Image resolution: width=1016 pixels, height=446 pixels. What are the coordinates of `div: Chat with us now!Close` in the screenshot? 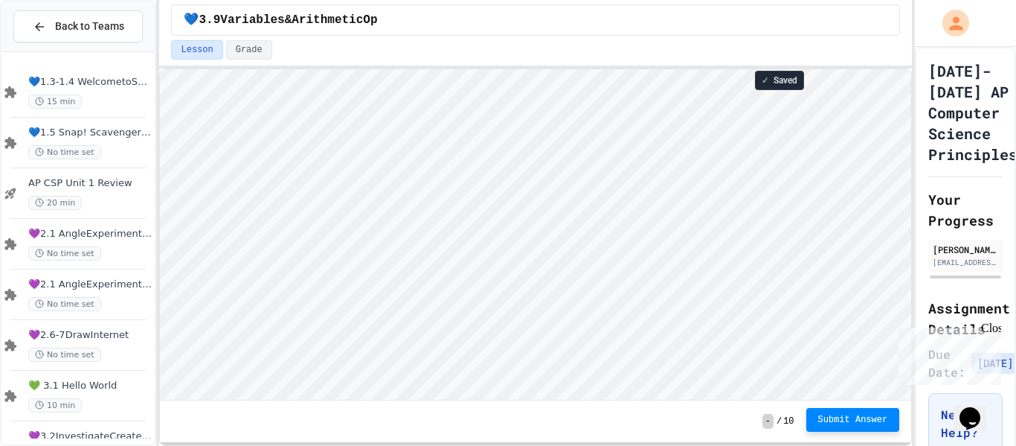 It's located at (54, 50).